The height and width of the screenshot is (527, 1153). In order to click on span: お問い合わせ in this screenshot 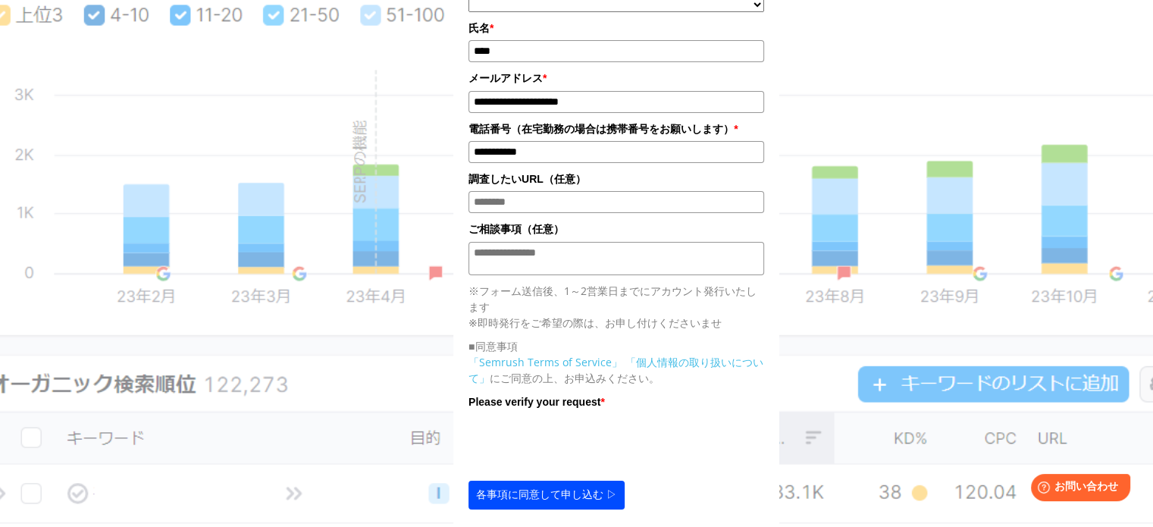, I will do `click(68, 19)`.